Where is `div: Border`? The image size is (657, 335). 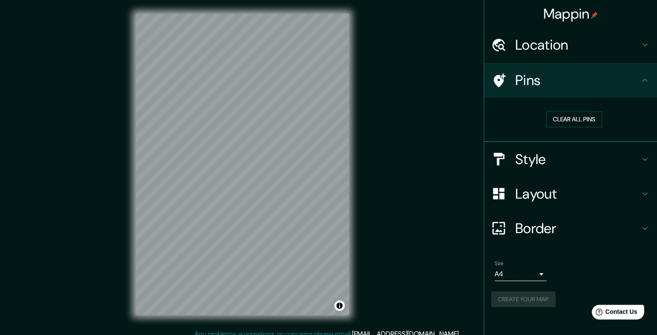 div: Border is located at coordinates (571, 229).